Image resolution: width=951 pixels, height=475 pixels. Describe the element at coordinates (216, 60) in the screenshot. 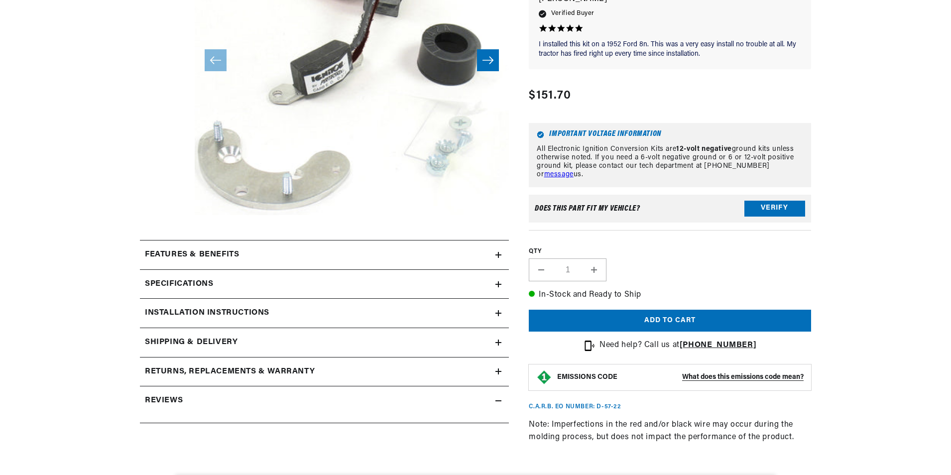

I see `button: Slide left` at that location.